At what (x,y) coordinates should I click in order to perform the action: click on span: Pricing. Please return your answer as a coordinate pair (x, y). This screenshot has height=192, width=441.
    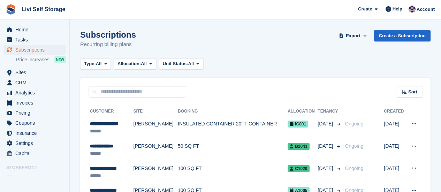
    Looking at the image, I should click on (36, 113).